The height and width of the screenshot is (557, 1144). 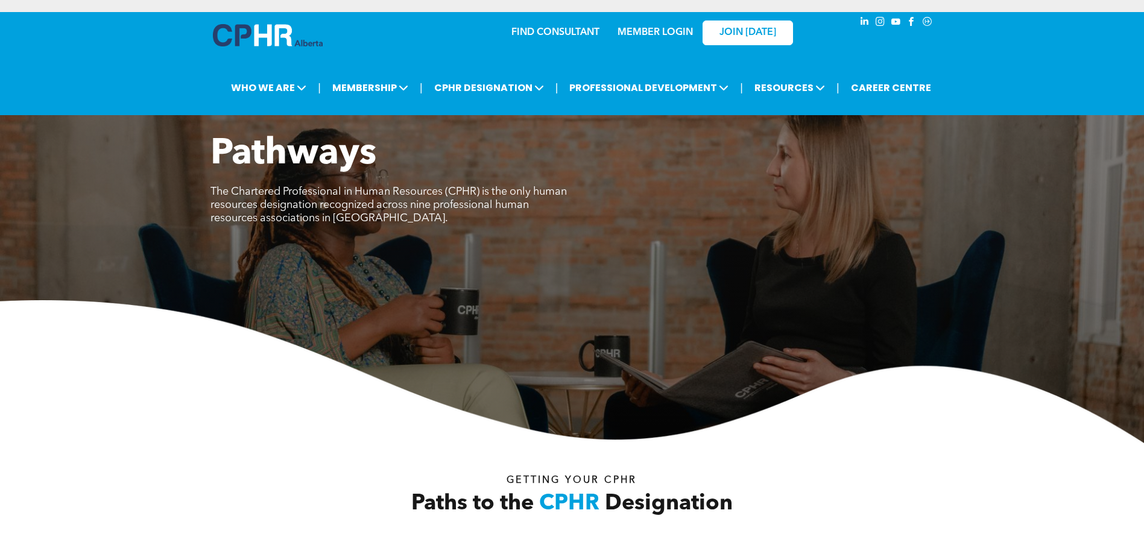 I want to click on span: WHO WE ARE, so click(x=268, y=87).